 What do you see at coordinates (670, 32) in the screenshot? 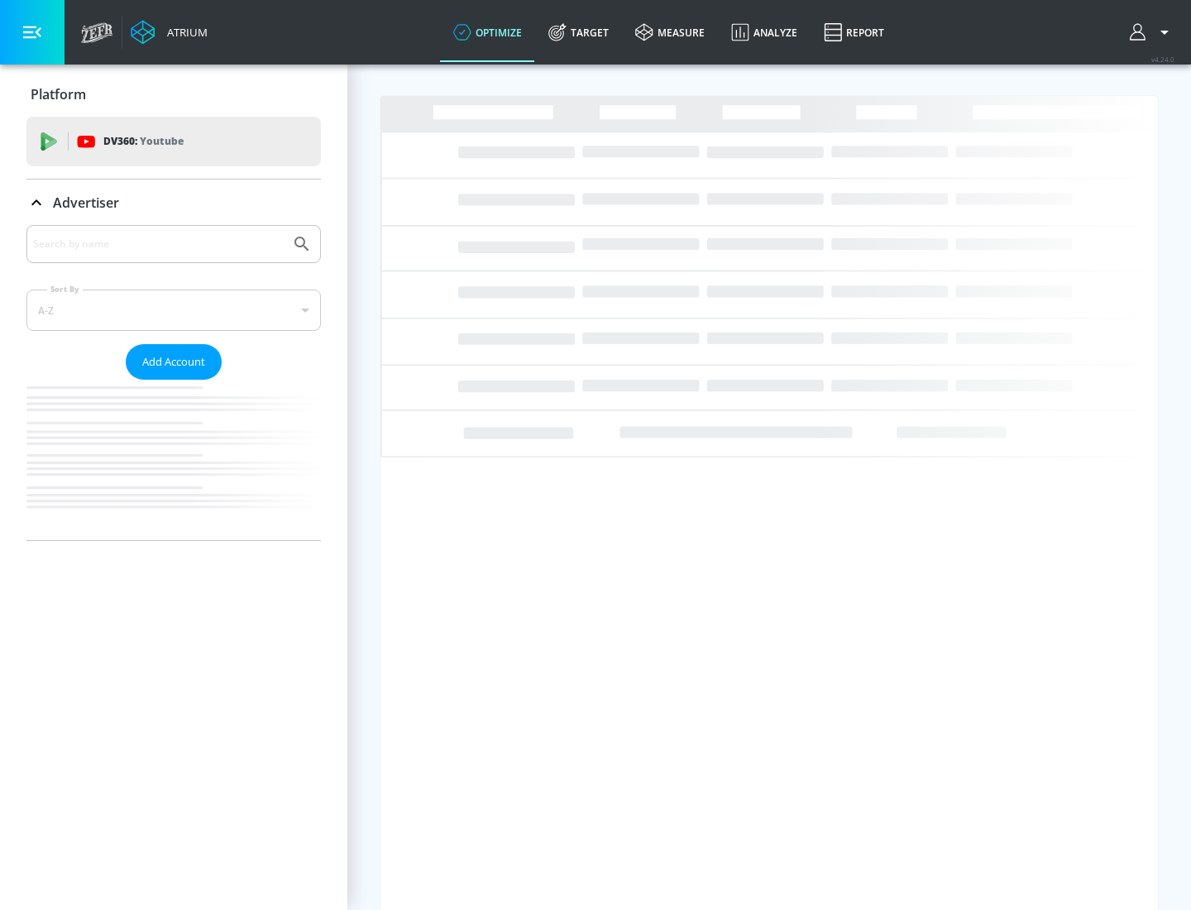
I see `a: measure` at bounding box center [670, 32].